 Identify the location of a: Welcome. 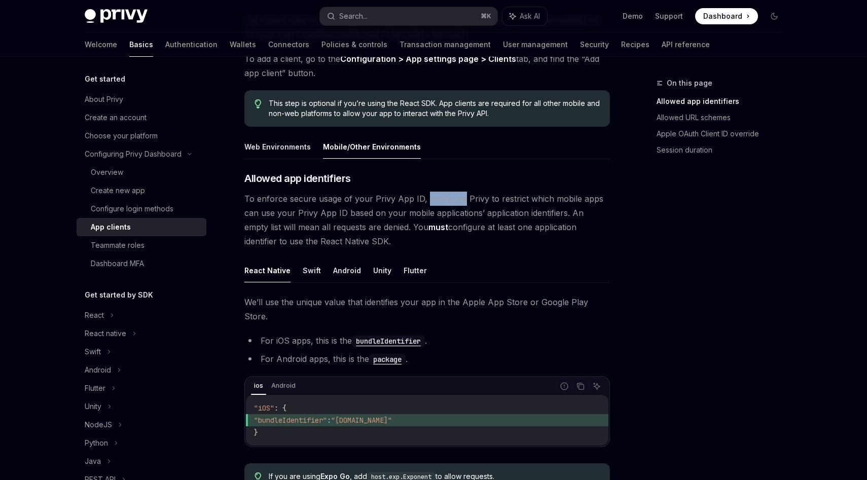
(101, 45).